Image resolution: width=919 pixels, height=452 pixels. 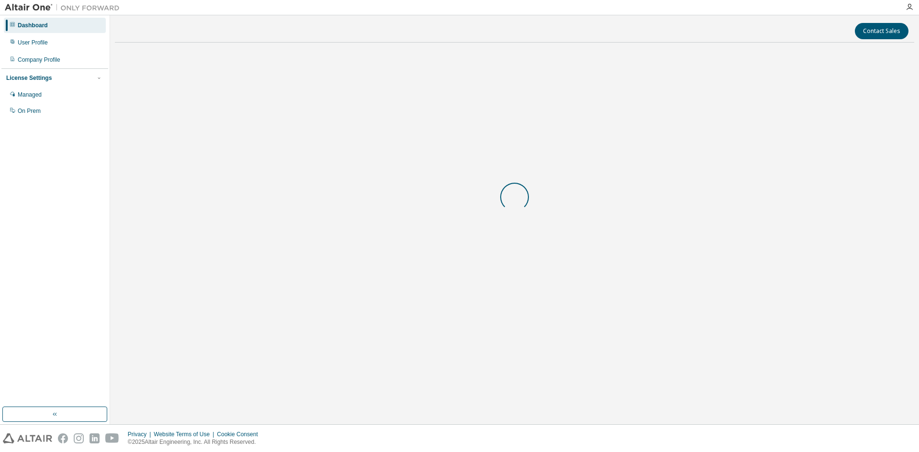 I want to click on img: youtube.svg, so click(x=112, y=438).